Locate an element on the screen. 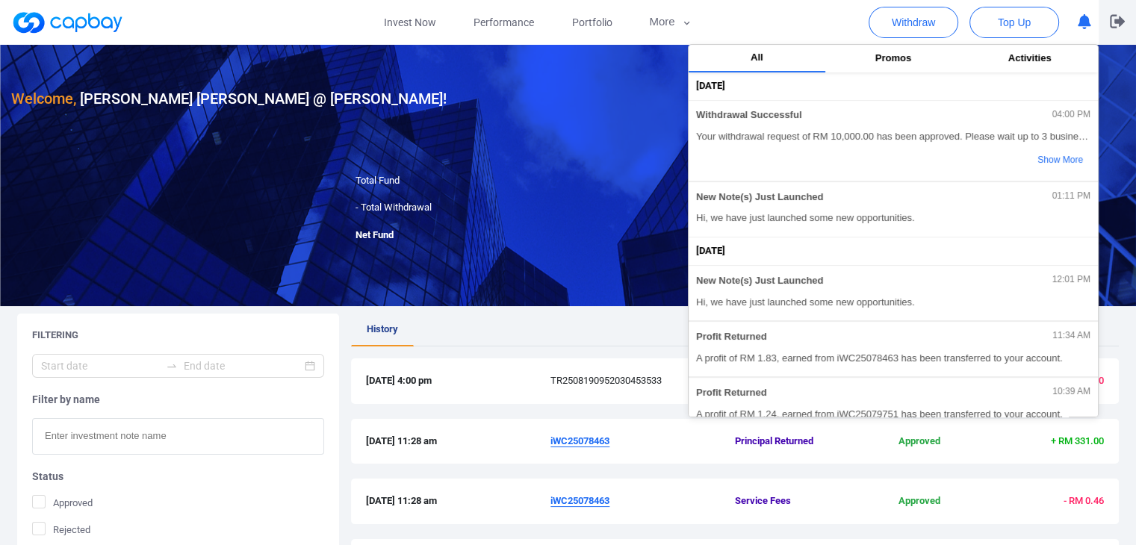  span: Portfolio is located at coordinates (592, 22).